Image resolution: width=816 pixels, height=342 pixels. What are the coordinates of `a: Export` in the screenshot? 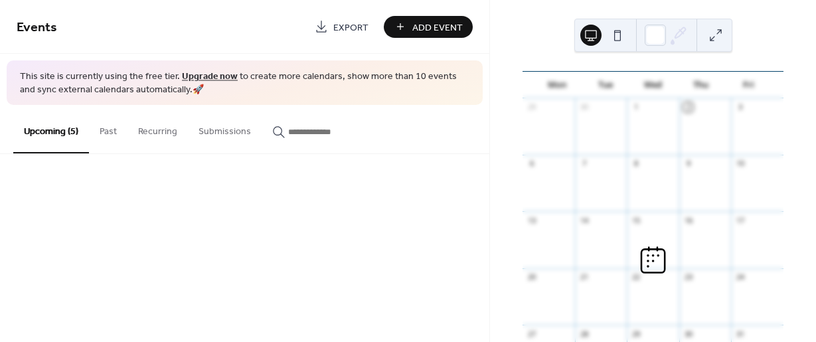 It's located at (341, 27).